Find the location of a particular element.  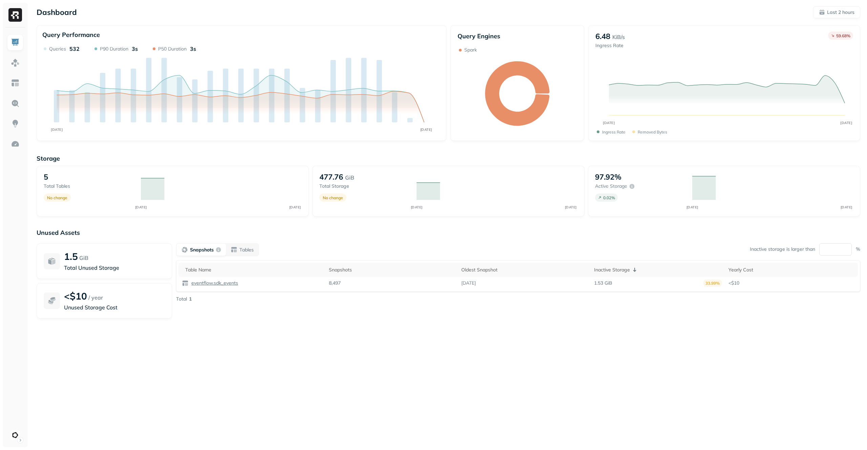

a: eventflow.sdk_events is located at coordinates (213, 283).